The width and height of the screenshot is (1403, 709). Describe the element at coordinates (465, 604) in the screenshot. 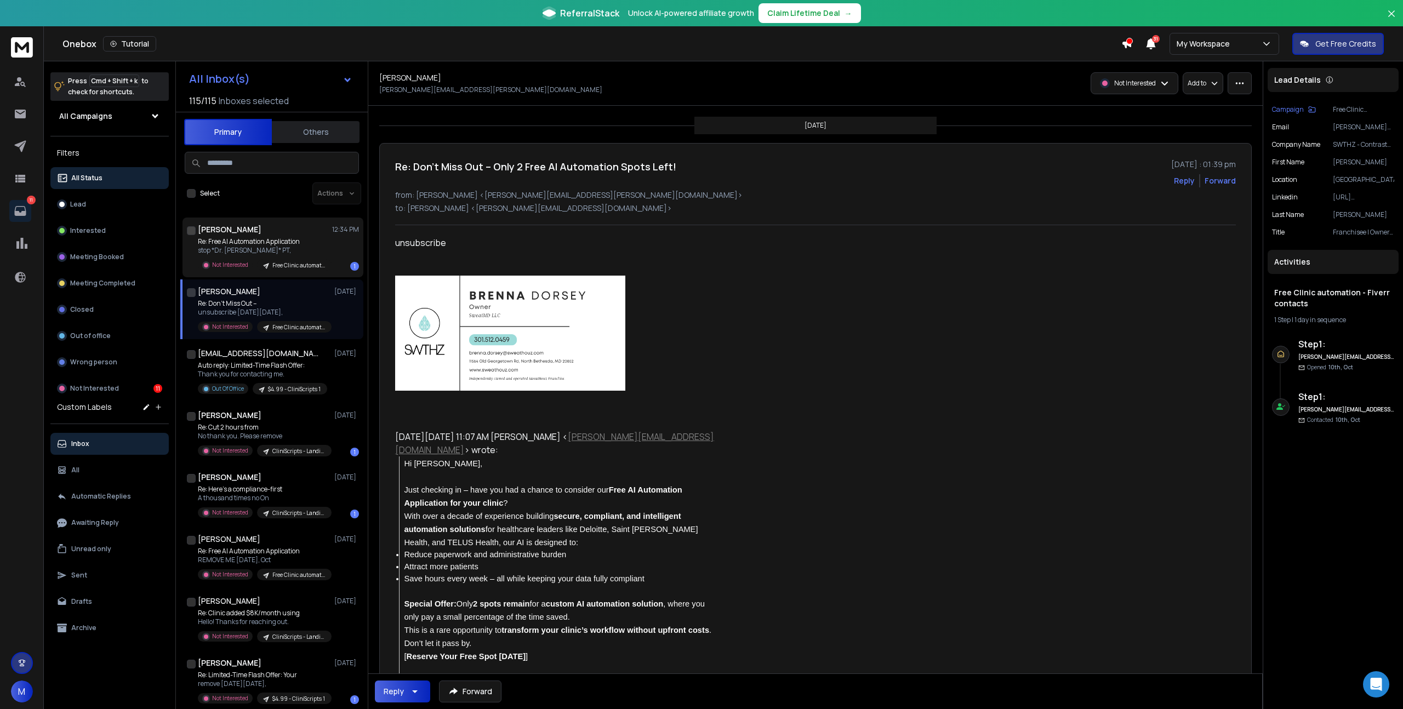

I see `span: Only` at that location.